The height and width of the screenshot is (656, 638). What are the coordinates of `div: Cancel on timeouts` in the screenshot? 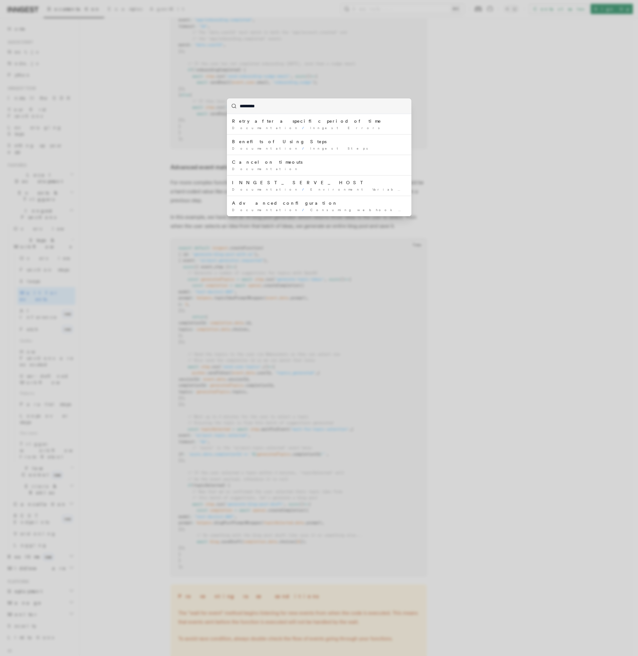 It's located at (319, 162).